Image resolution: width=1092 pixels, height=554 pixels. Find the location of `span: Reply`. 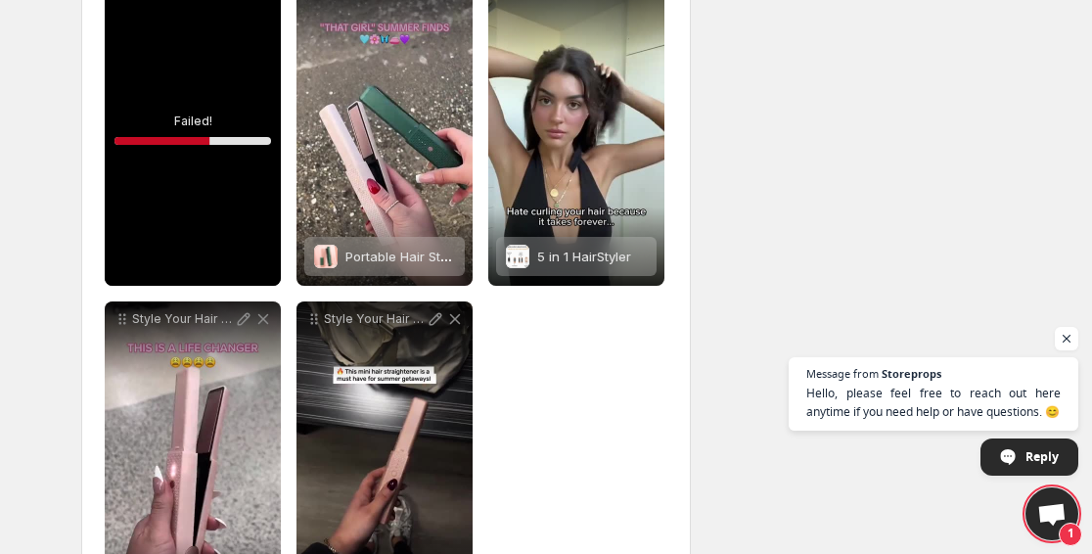

span: Reply is located at coordinates (1042, 456).